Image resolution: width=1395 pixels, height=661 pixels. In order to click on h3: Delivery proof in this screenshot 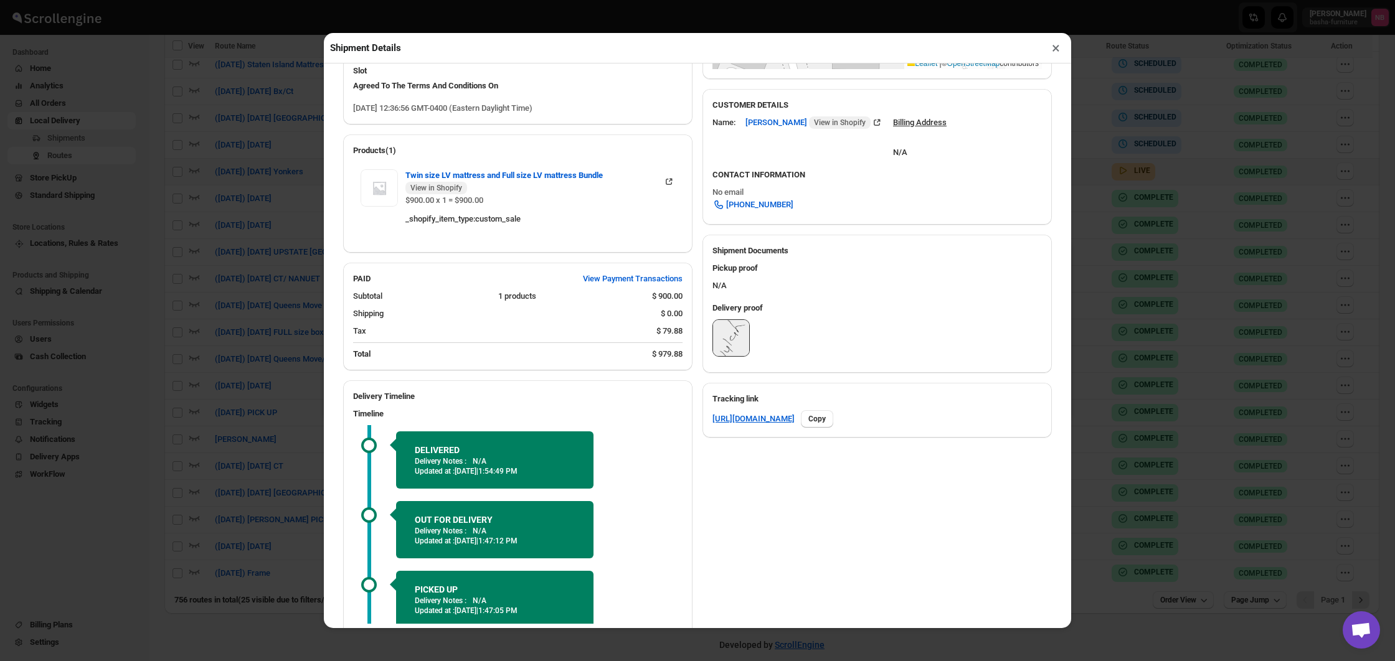, I will do `click(877, 308)`.